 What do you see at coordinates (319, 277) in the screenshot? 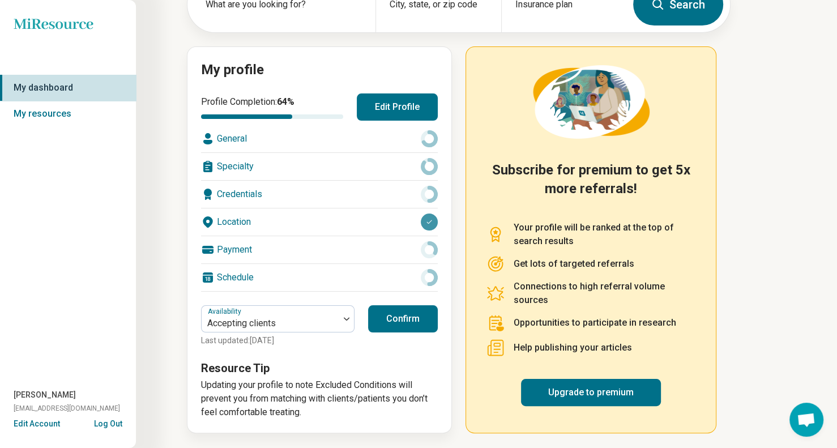
I see `div: Schedule` at bounding box center [319, 277].